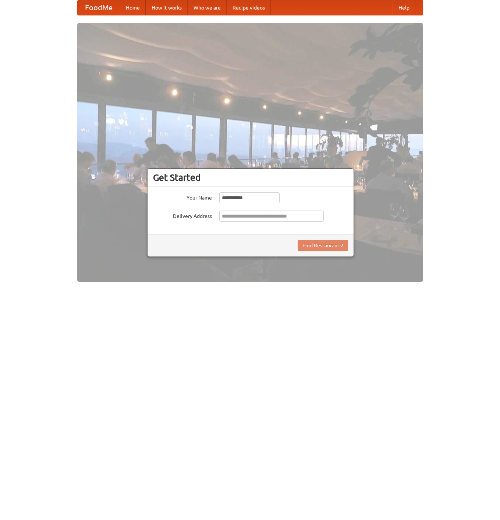  I want to click on a: Who we are, so click(207, 8).